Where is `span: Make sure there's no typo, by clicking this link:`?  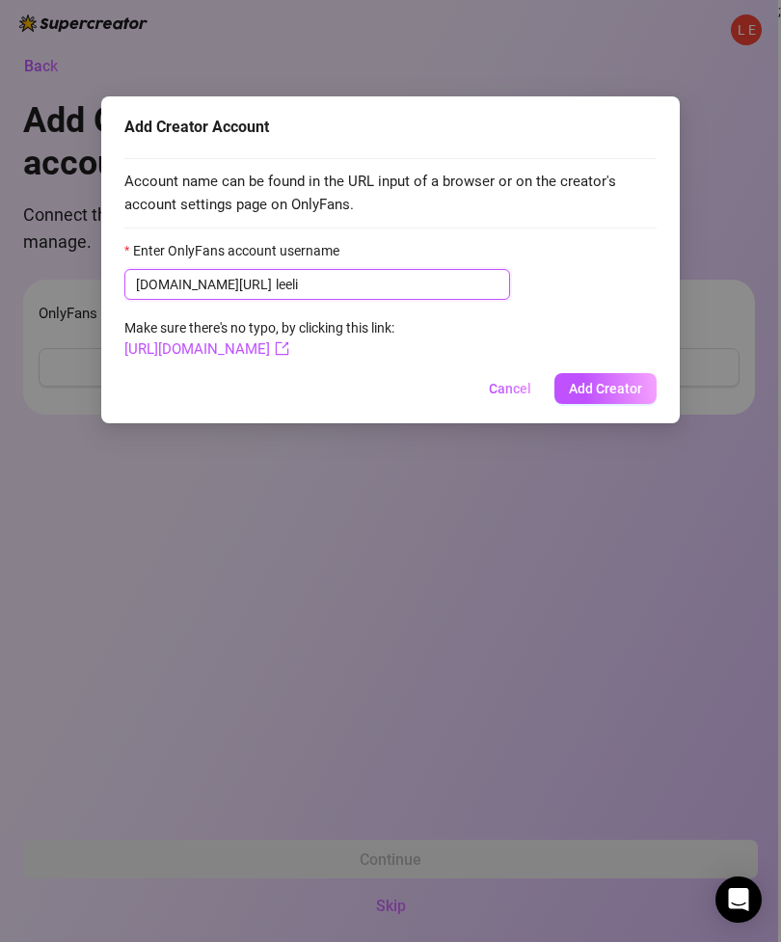 span: Make sure there's no typo, by clicking this link: is located at coordinates (259, 339).